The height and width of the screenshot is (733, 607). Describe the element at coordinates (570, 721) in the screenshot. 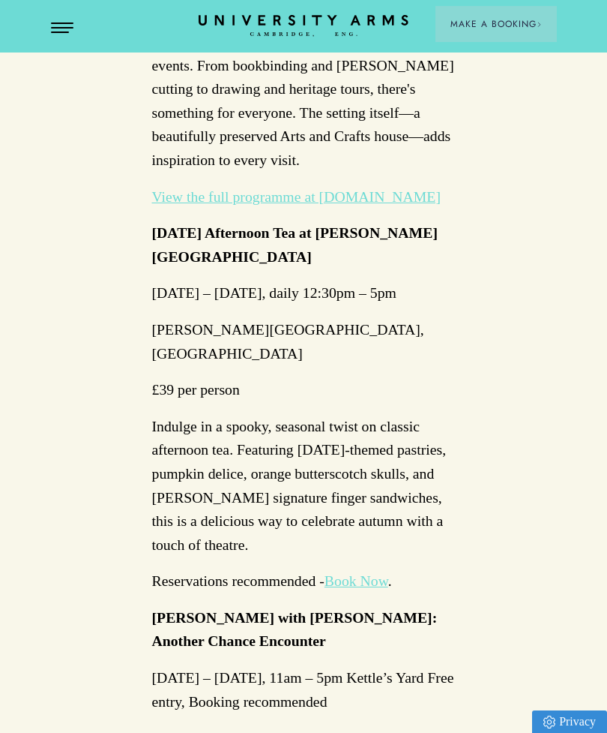

I see `a: Privacy` at that location.